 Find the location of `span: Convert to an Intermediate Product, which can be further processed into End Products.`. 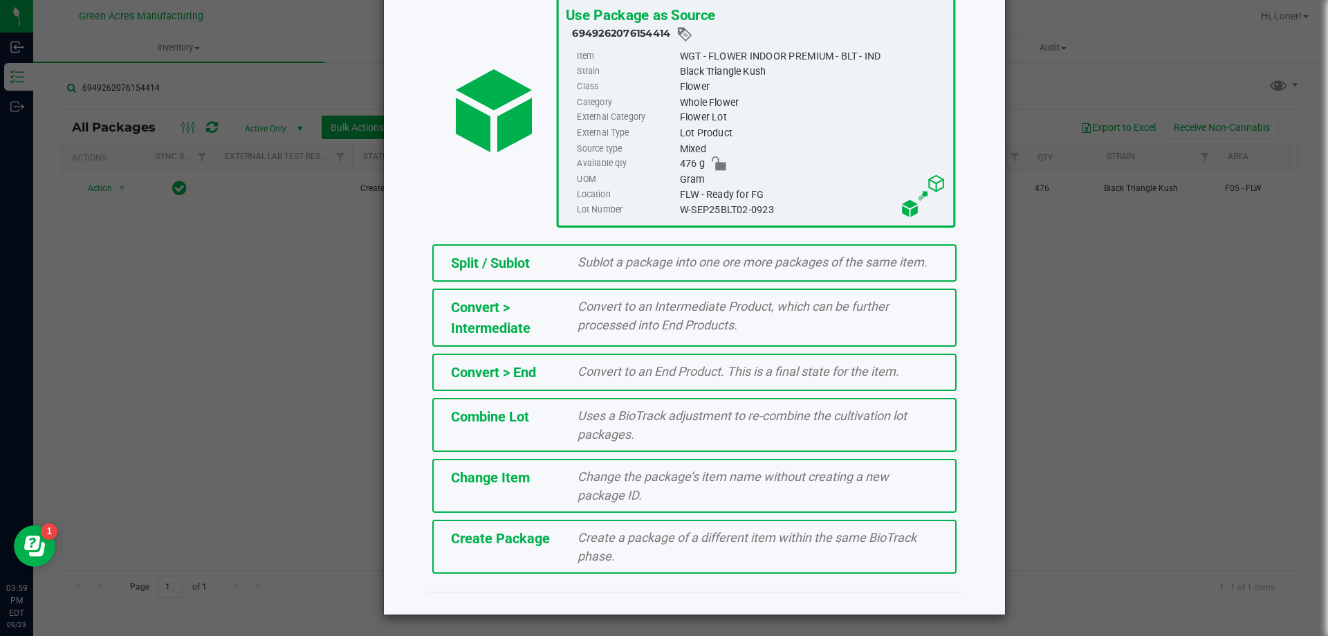

span: Convert to an Intermediate Product, which can be further processed into End Products. is located at coordinates (733, 315).